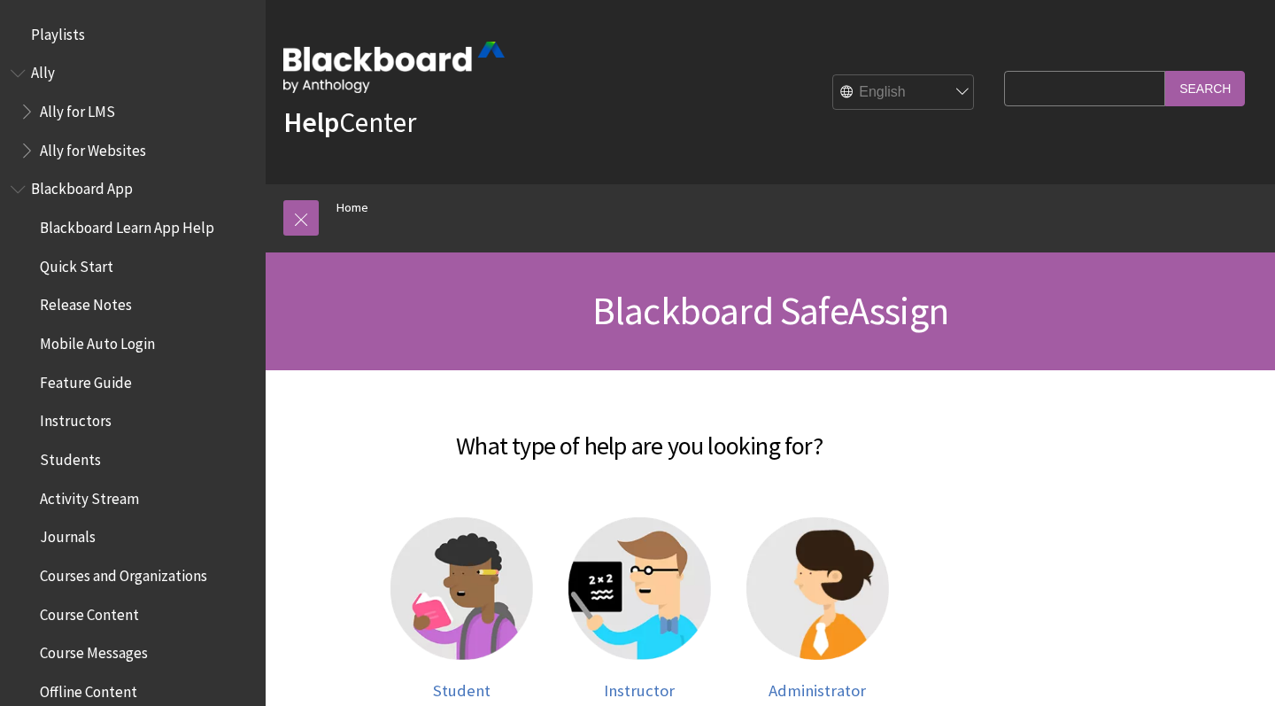 The image size is (1275, 706). What do you see at coordinates (70, 456) in the screenshot?
I see `span: Students` at bounding box center [70, 456].